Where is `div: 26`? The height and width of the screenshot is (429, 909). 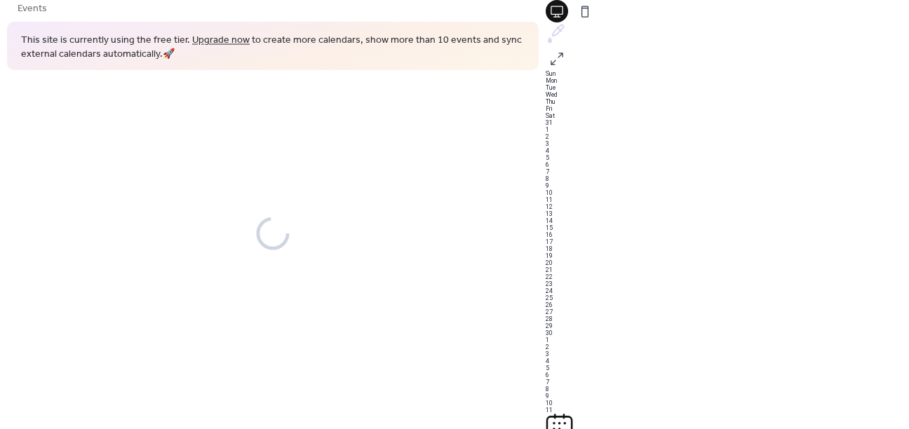 div: 26 is located at coordinates (727, 305).